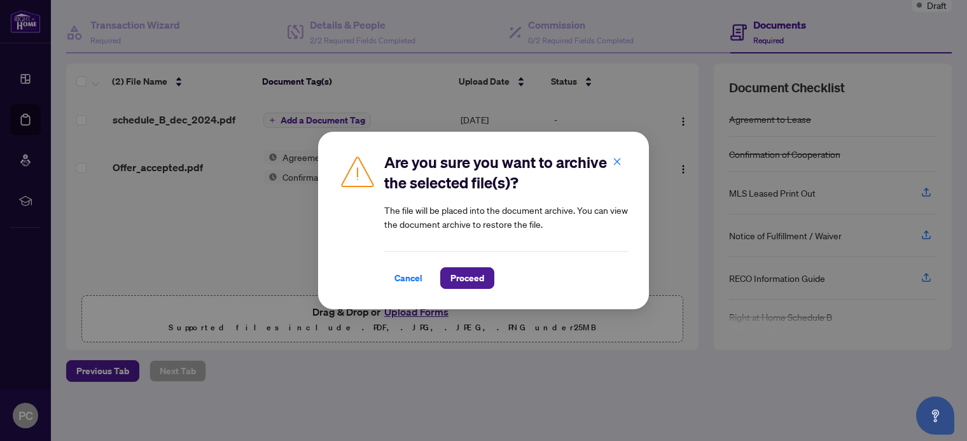 The image size is (967, 441). Describe the element at coordinates (467, 278) in the screenshot. I see `span: Proceed` at that location.